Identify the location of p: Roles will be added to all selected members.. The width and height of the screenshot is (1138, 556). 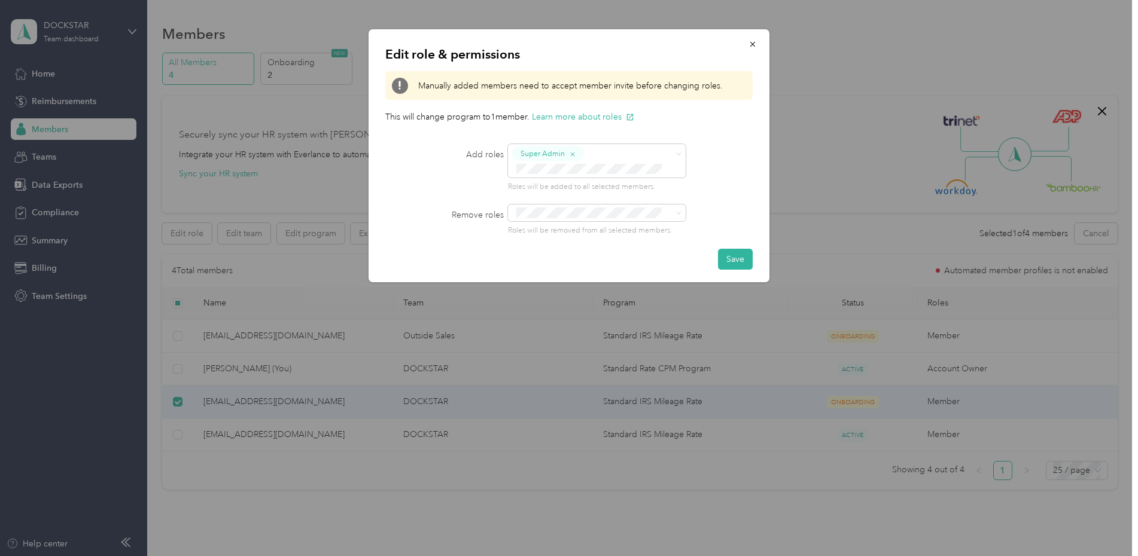
(615, 187).